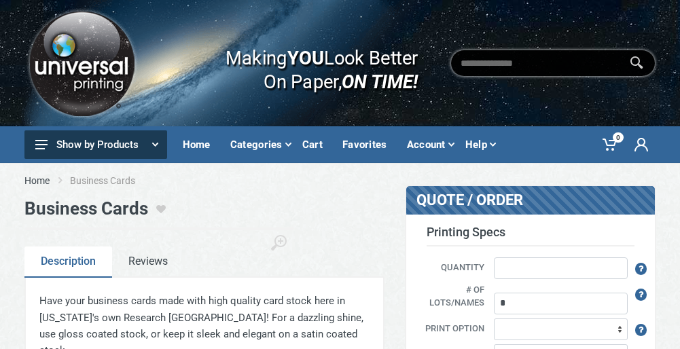 This screenshot has height=349, width=680. What do you see at coordinates (489, 200) in the screenshot?
I see `h3: QUOTE / ORDER` at bounding box center [489, 200].